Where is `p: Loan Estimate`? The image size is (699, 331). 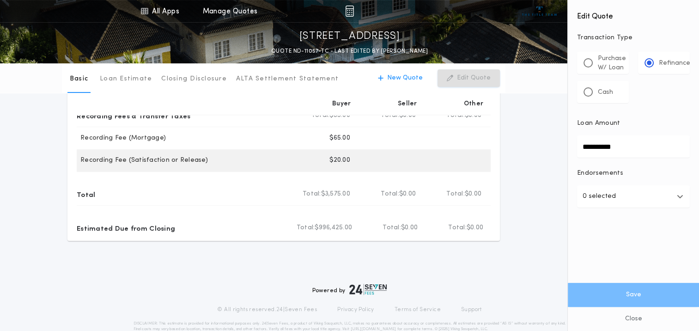
p: Loan Estimate is located at coordinates (126, 79).